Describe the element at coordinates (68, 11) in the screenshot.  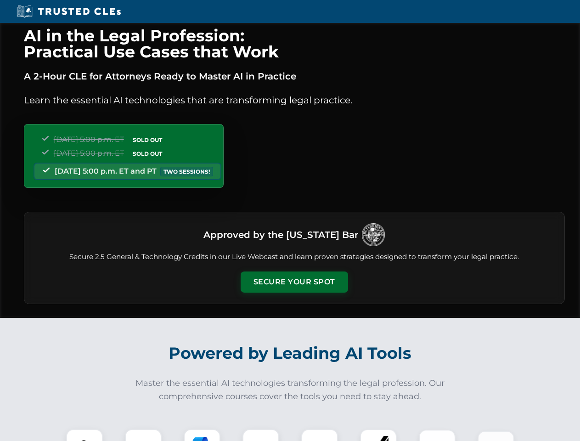
I see `img: Trusted CLEs` at that location.